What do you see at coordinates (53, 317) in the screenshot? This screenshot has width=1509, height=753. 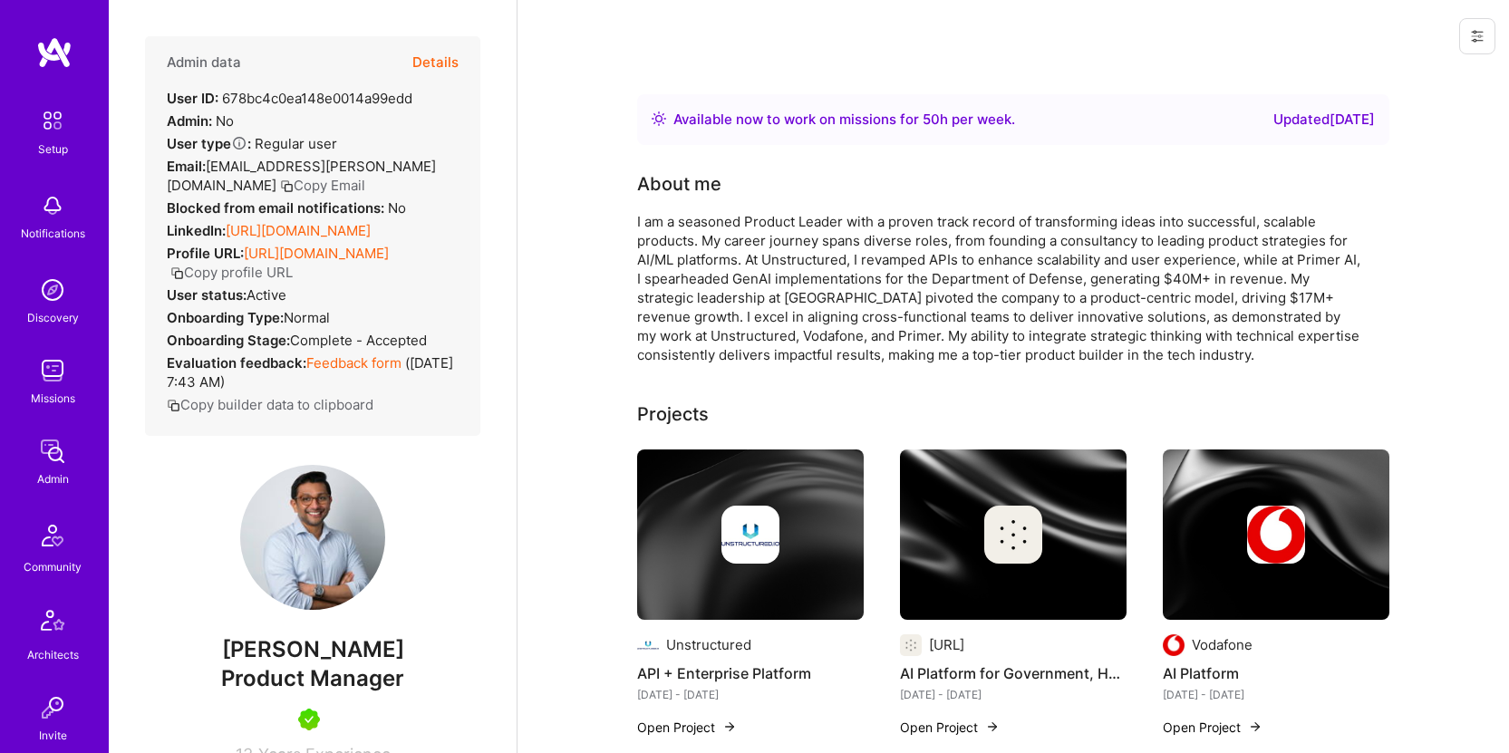 I see `div: Discovery` at bounding box center [53, 317].